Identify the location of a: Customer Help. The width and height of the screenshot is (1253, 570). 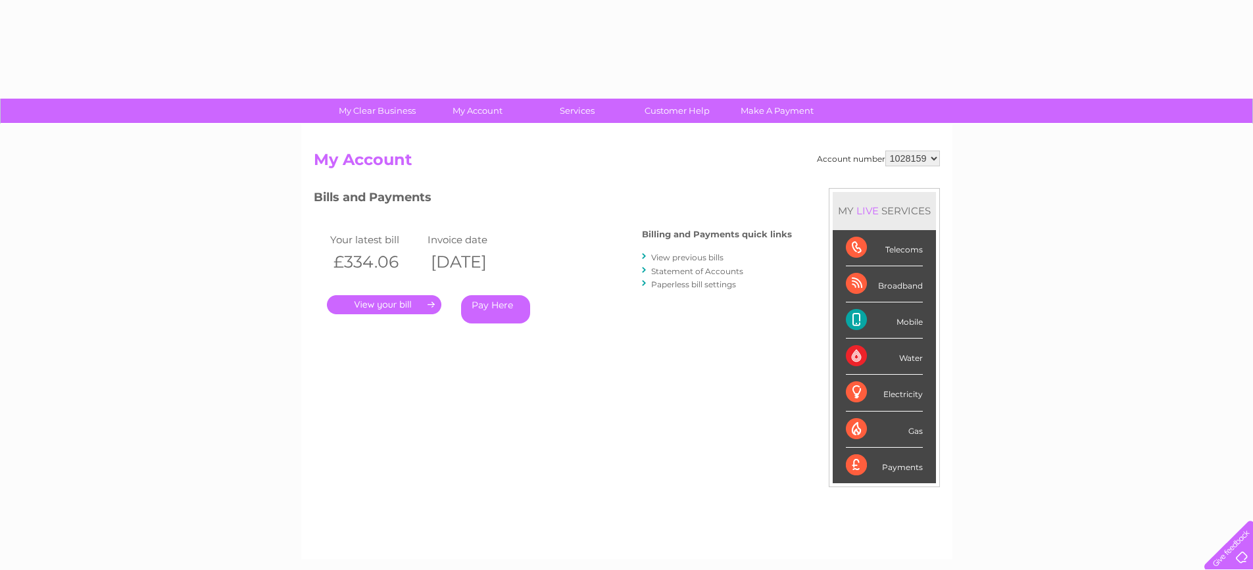
(677, 110).